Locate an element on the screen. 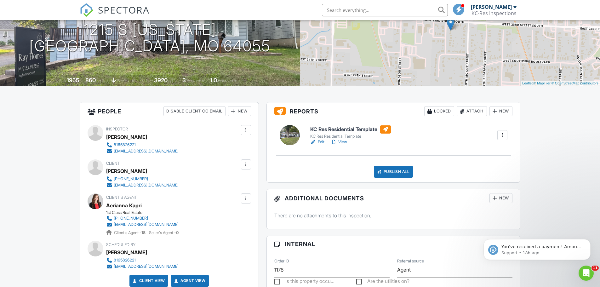 This screenshot has width=600, height=287. div: KC-Res Inspections is located at coordinates (494, 13).